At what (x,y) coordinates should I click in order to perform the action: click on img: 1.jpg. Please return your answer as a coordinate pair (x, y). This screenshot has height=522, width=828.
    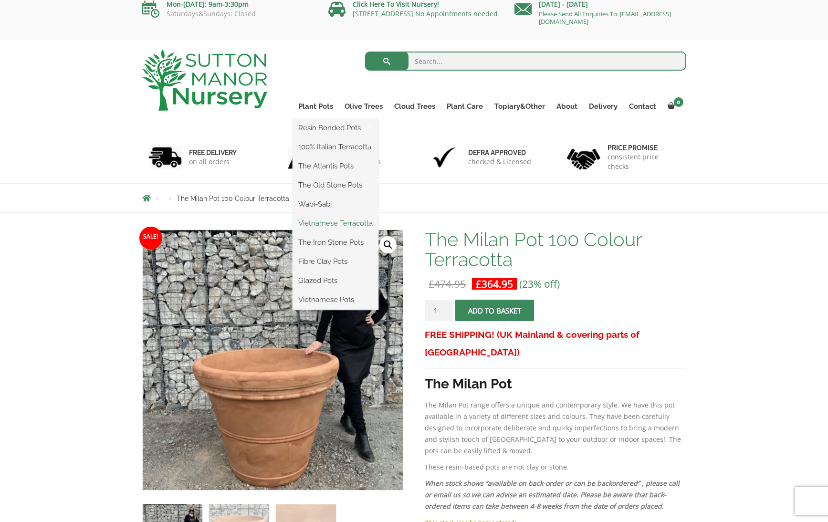
    Looking at the image, I should click on (165, 157).